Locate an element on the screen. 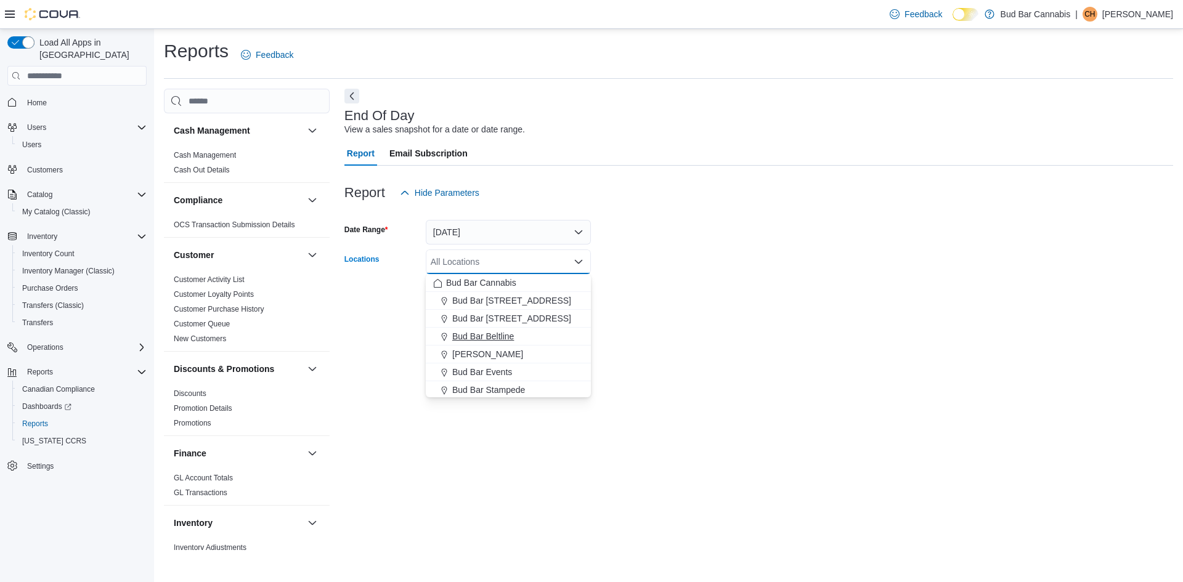  a: Discounts is located at coordinates (190, 394).